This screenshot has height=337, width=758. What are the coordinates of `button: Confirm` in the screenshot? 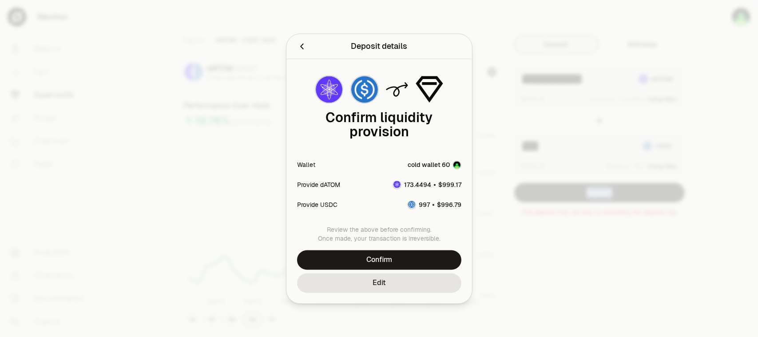 It's located at (379, 260).